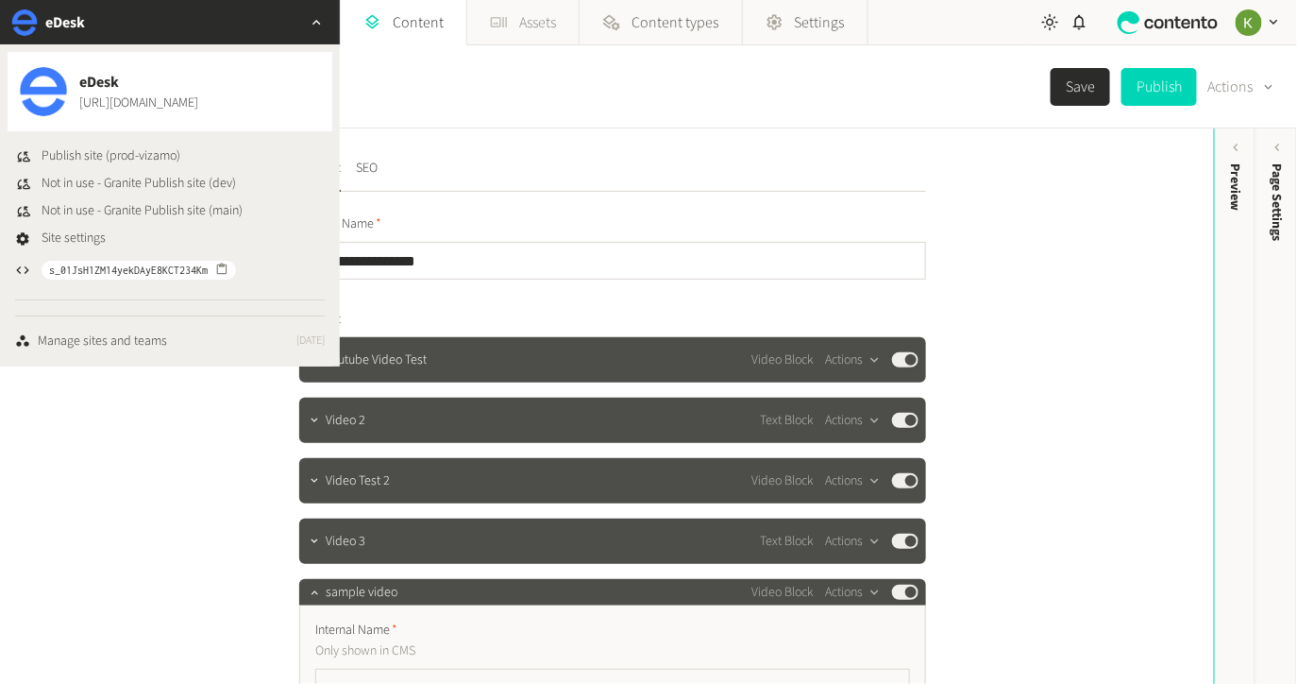 The image size is (1297, 684). Describe the element at coordinates (1249, 23) in the screenshot. I see `img: Keelin Terry` at that location.